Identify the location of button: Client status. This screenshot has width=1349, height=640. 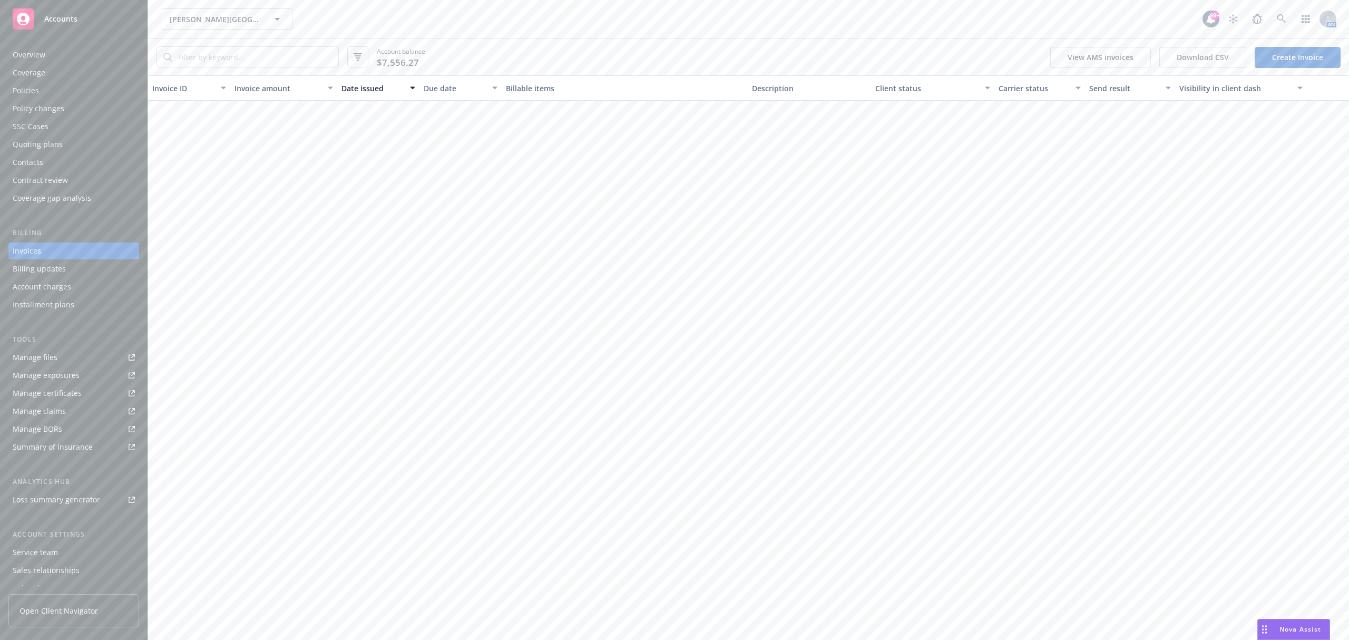
(933, 88).